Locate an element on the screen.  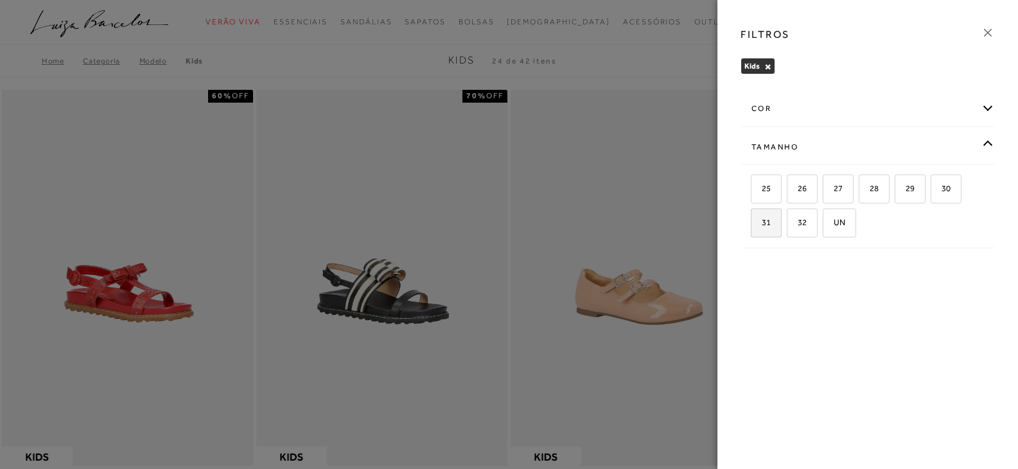
input: 25 is located at coordinates (755, 191).